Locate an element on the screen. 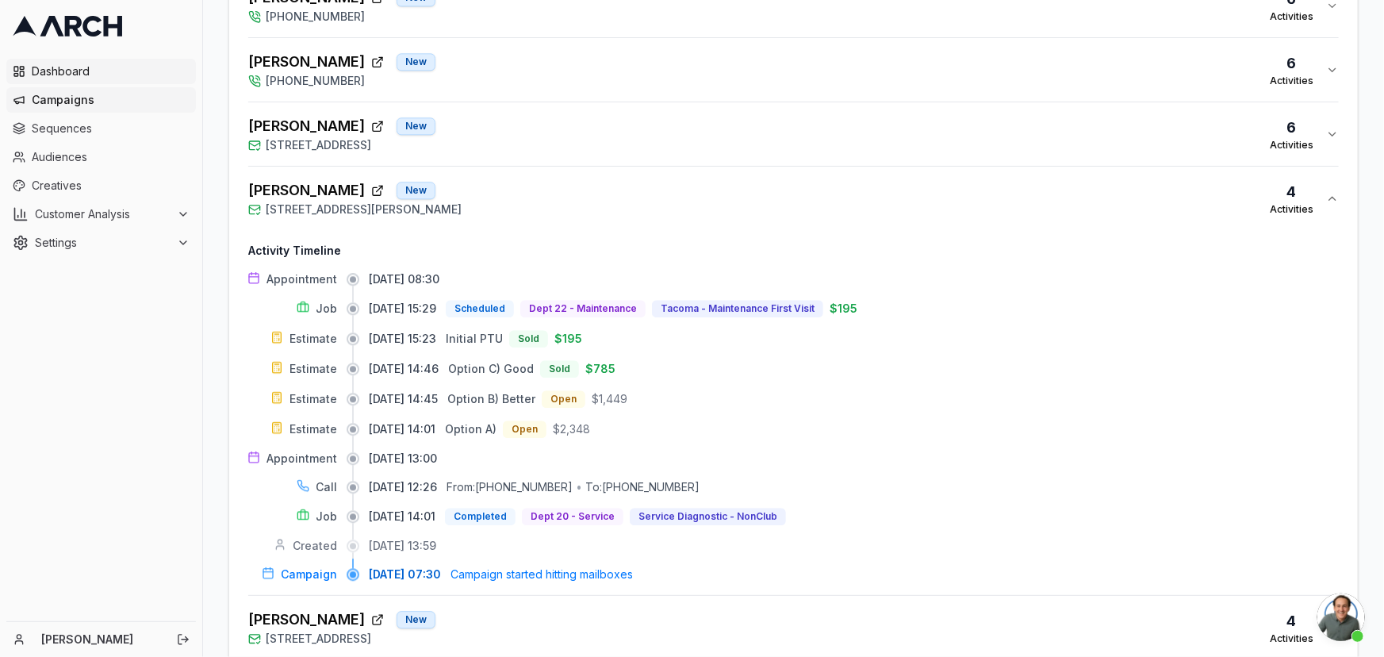  div: Scheduled is located at coordinates (480, 308).